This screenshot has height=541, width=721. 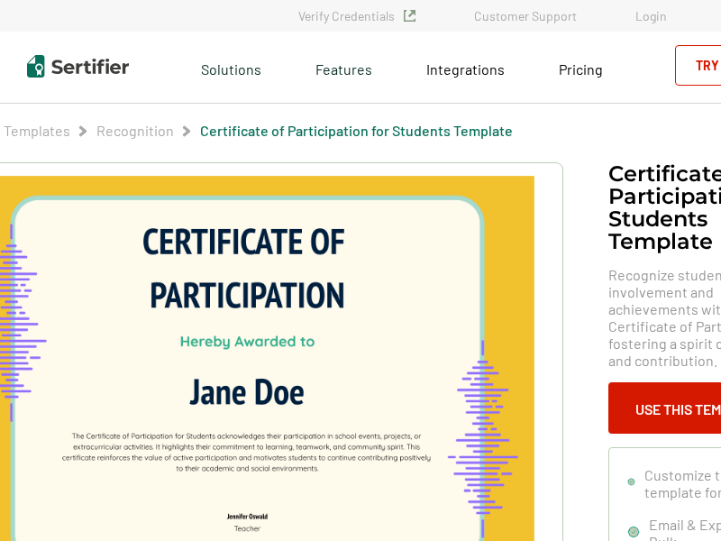 What do you see at coordinates (526, 15) in the screenshot?
I see `a: Customer Support` at bounding box center [526, 15].